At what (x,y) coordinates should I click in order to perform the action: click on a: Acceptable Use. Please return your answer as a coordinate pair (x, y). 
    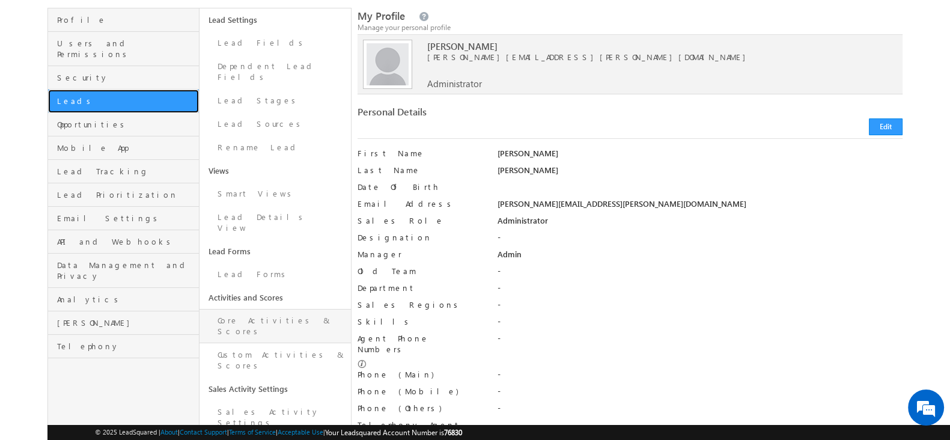
    Looking at the image, I should click on (300, 432).